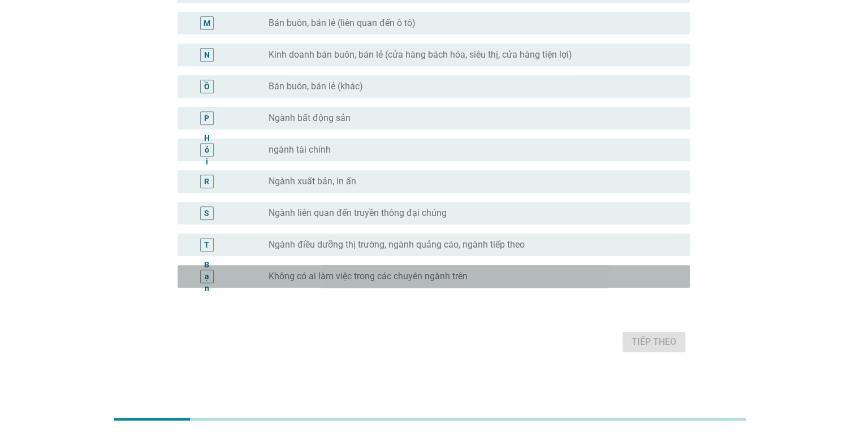  Describe the element at coordinates (207, 149) in the screenshot. I see `font: Hỏi` at that location.